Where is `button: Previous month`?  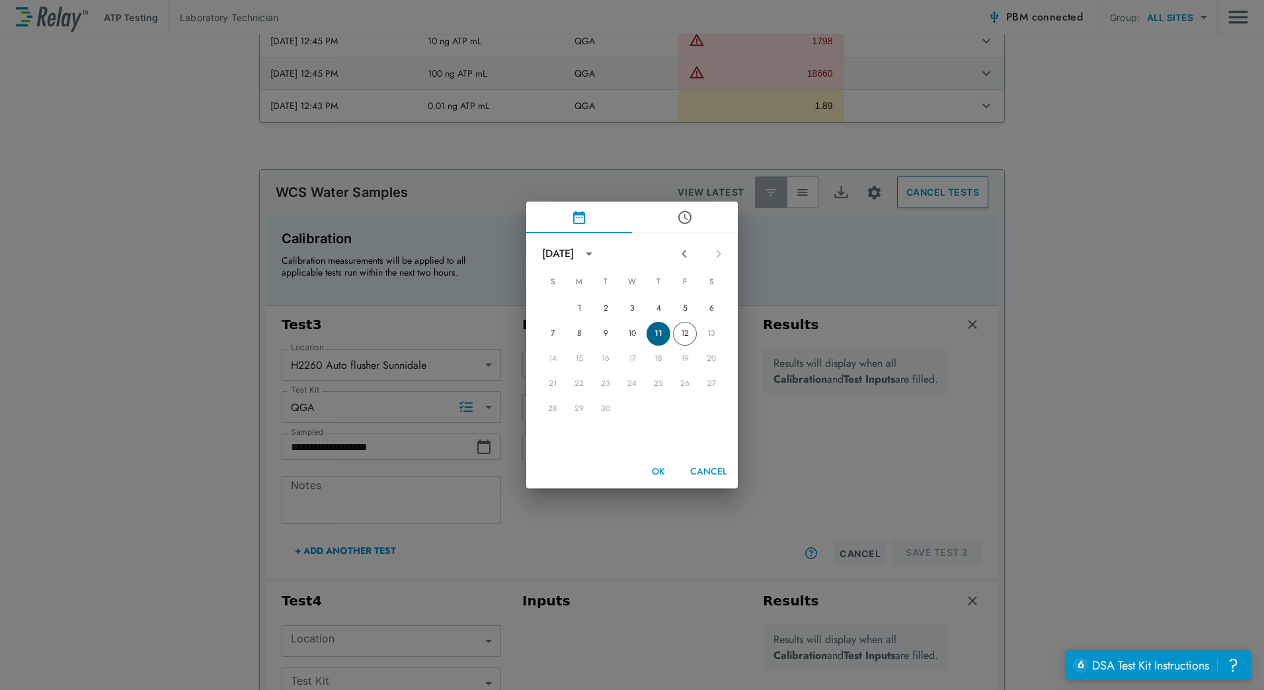
button: Previous month is located at coordinates (684, 254).